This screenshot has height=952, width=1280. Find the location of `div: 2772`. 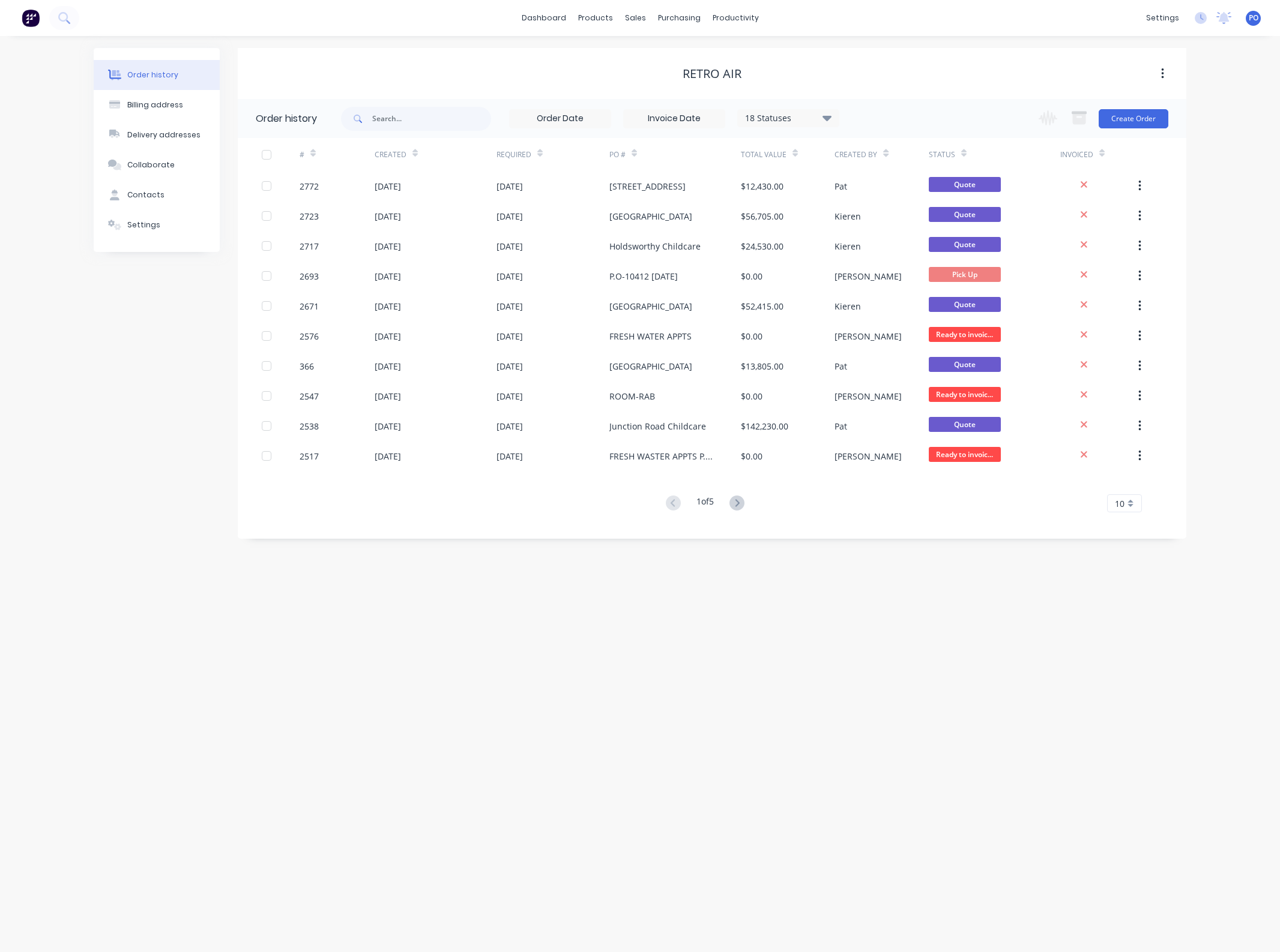

div: 2772 is located at coordinates (309, 186).